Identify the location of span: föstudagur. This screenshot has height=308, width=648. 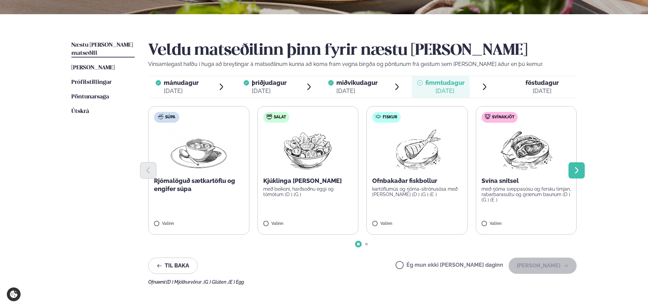
(542, 83).